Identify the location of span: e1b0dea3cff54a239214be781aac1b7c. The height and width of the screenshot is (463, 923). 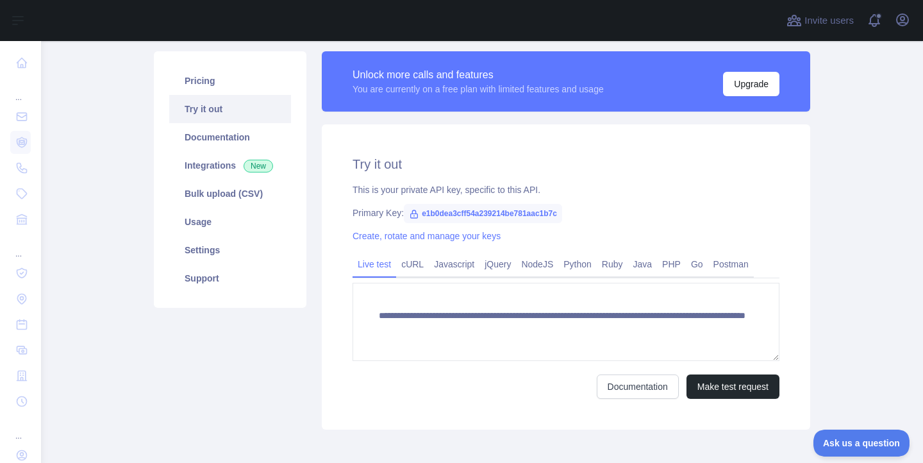
(483, 213).